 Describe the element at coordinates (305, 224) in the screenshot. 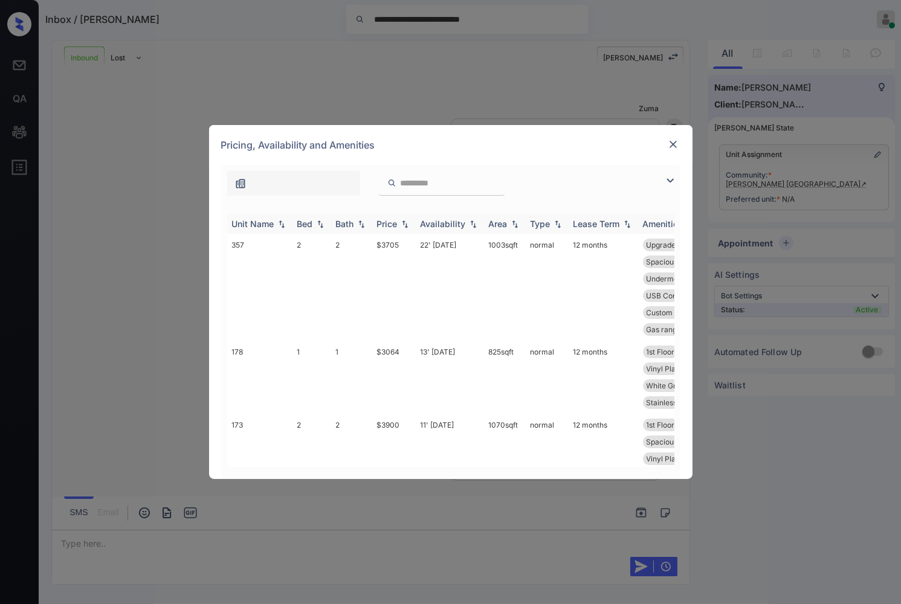

I see `div: Bed` at that location.